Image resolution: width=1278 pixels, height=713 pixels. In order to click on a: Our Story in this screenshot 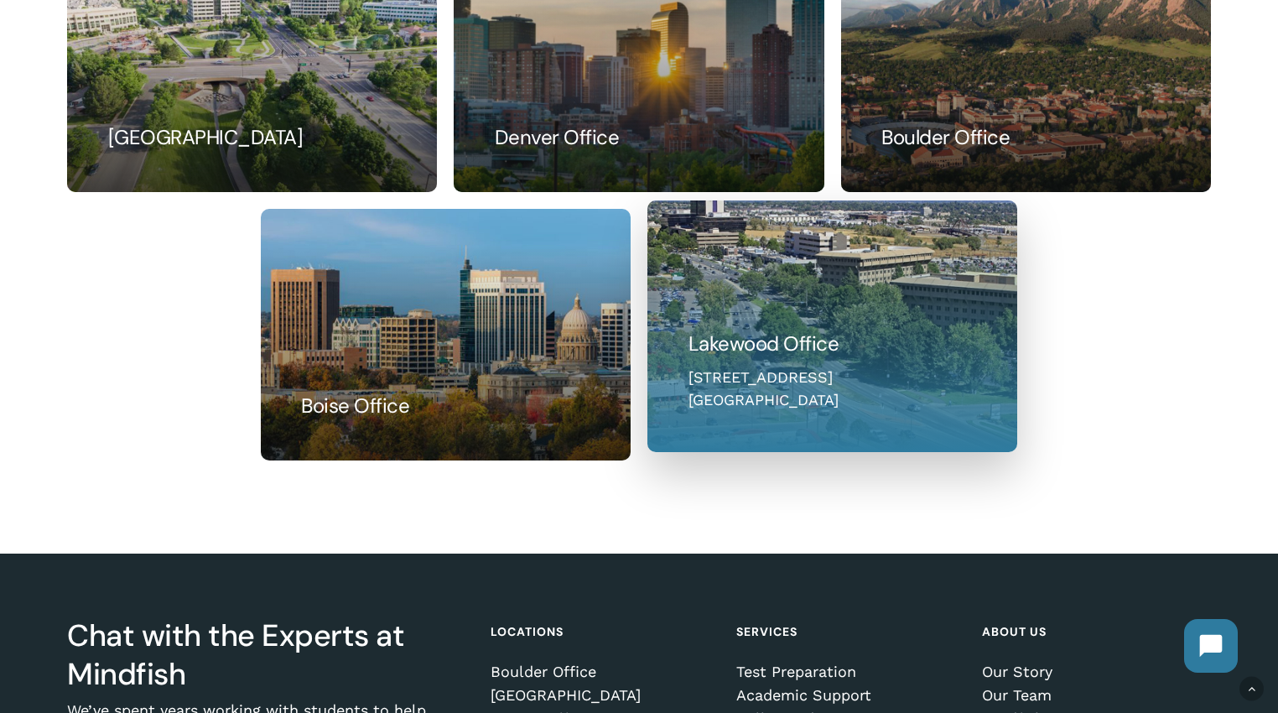, I will do `click(1094, 672)`.